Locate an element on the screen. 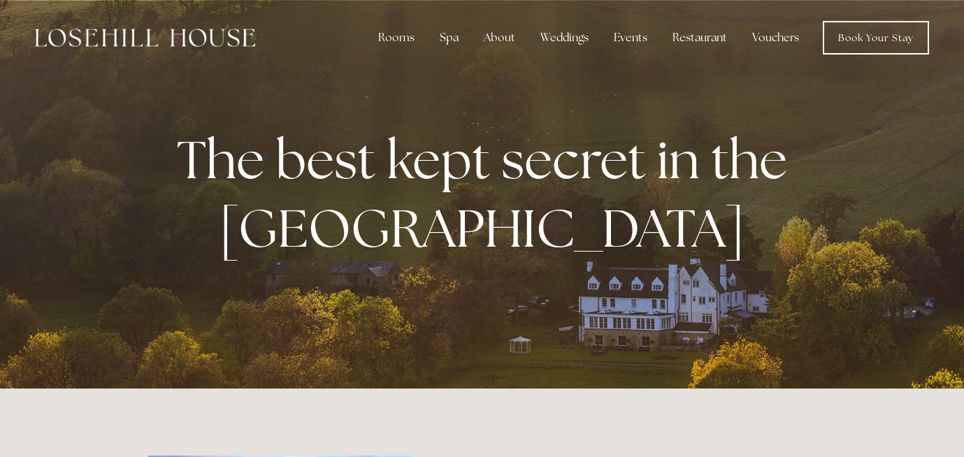 The image size is (964, 457). img: Losehill House is located at coordinates (145, 38).